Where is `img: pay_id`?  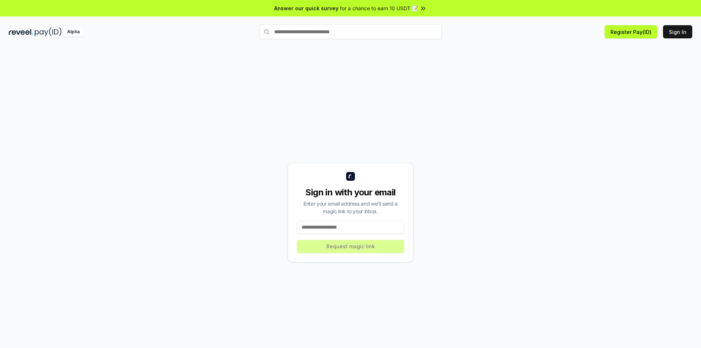
img: pay_id is located at coordinates (48, 32).